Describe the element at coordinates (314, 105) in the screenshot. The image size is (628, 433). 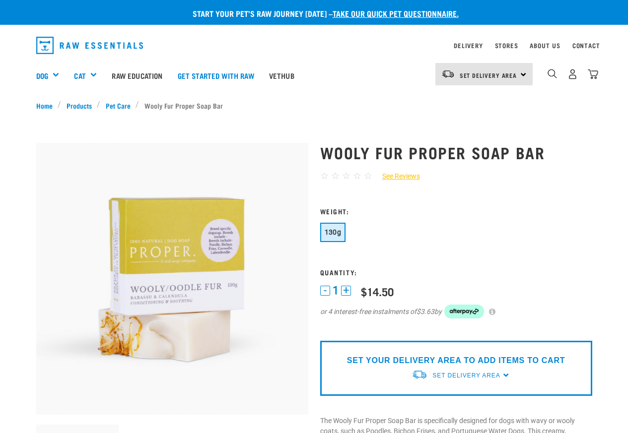
I see `nav: breadcrumbs` at that location.